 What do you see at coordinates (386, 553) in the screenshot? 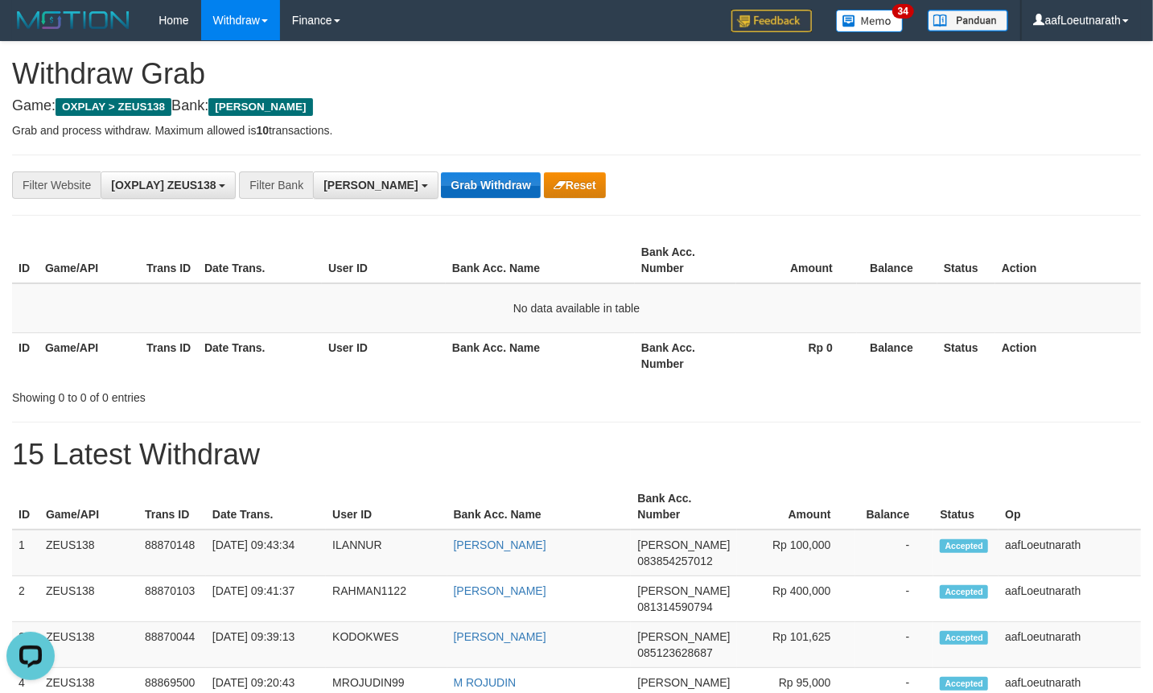
I see `td: ILANNUR` at bounding box center [386, 553].